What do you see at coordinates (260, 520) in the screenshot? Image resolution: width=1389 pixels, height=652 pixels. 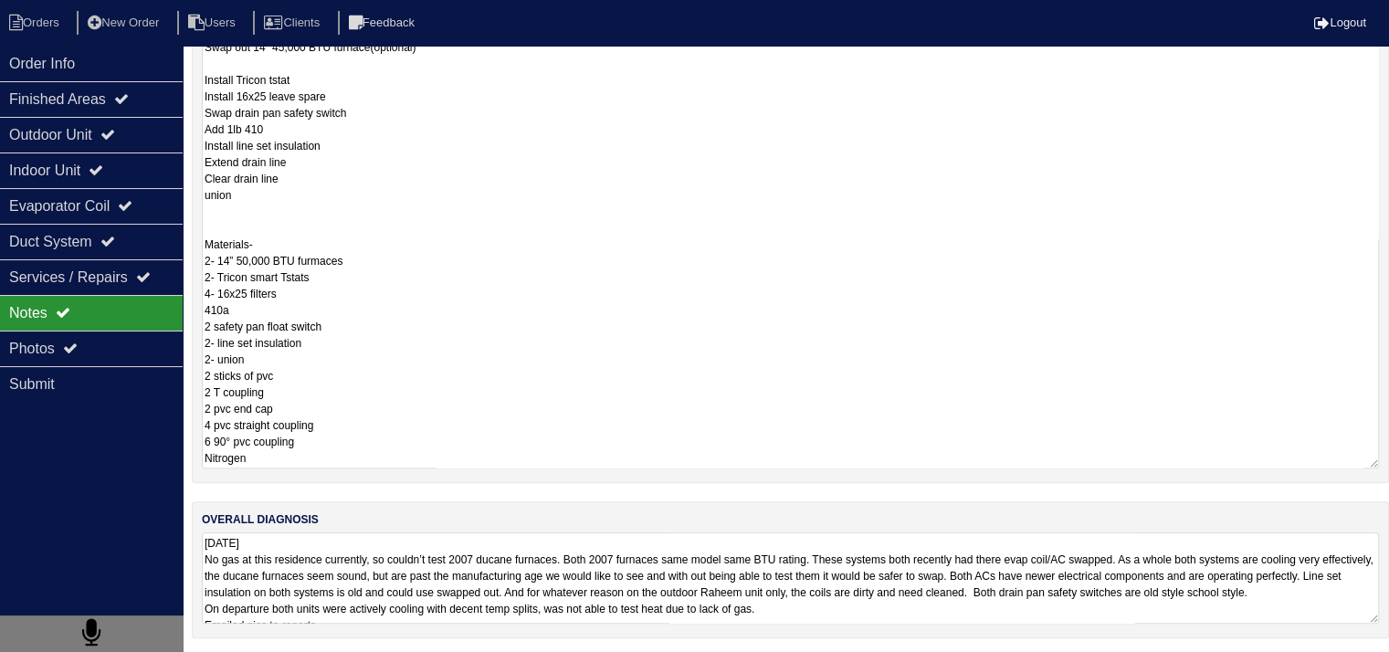 I see `label: overall diagnosis` at bounding box center [260, 520].